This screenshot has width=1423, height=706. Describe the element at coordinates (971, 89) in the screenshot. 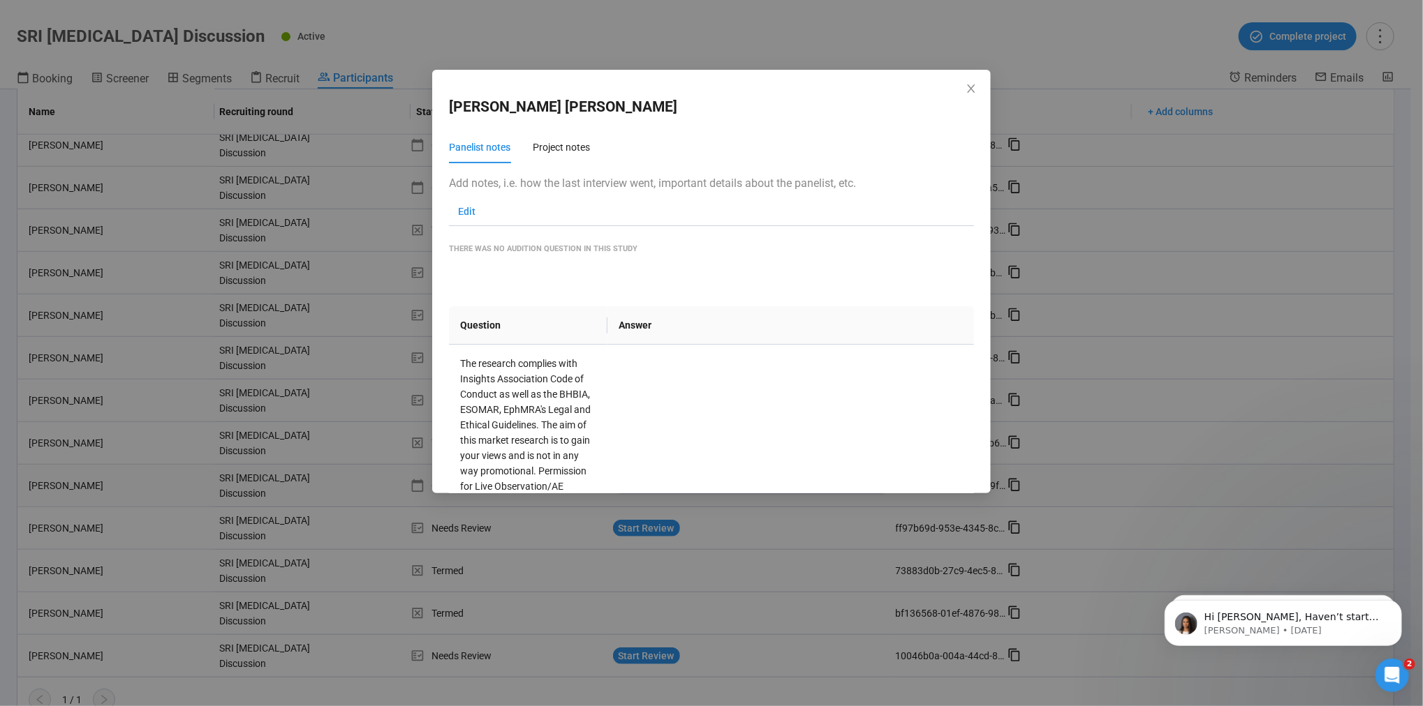

I see `span: close` at that location.